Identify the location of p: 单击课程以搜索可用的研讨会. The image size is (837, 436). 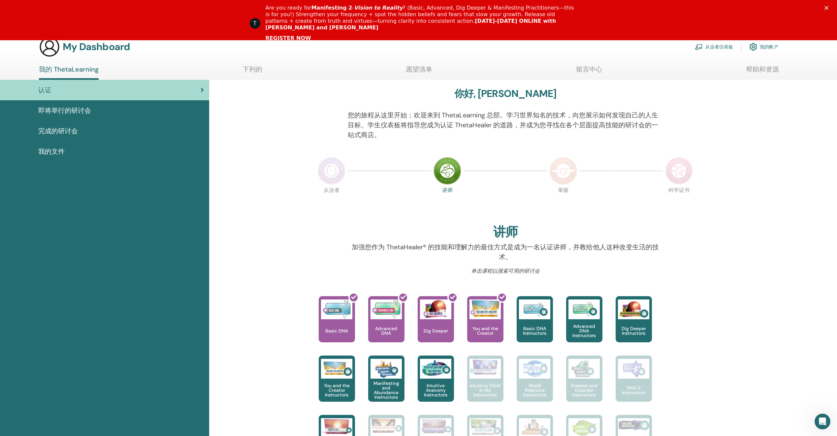
(505, 271).